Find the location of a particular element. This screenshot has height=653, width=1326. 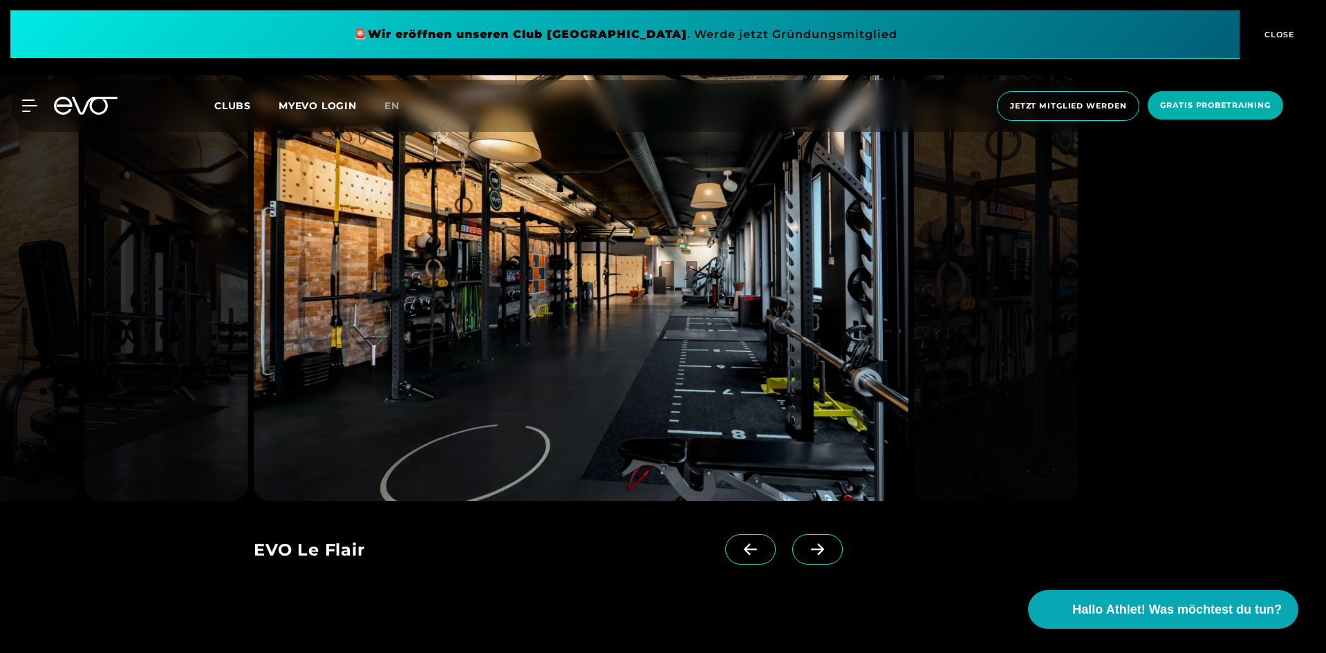

a: Clubs is located at coordinates (246, 105).